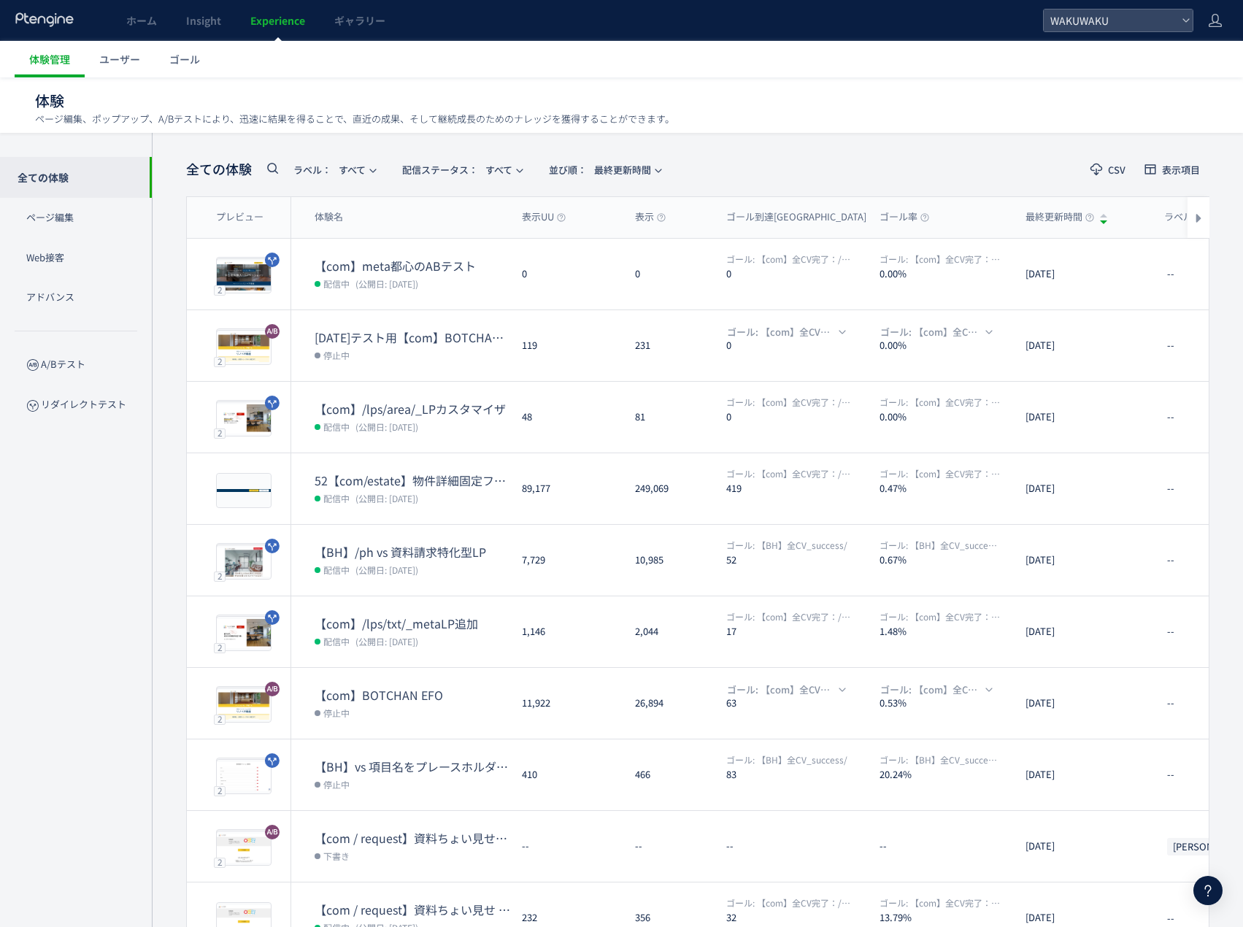  I want to click on span: 全ての体験, so click(219, 169).